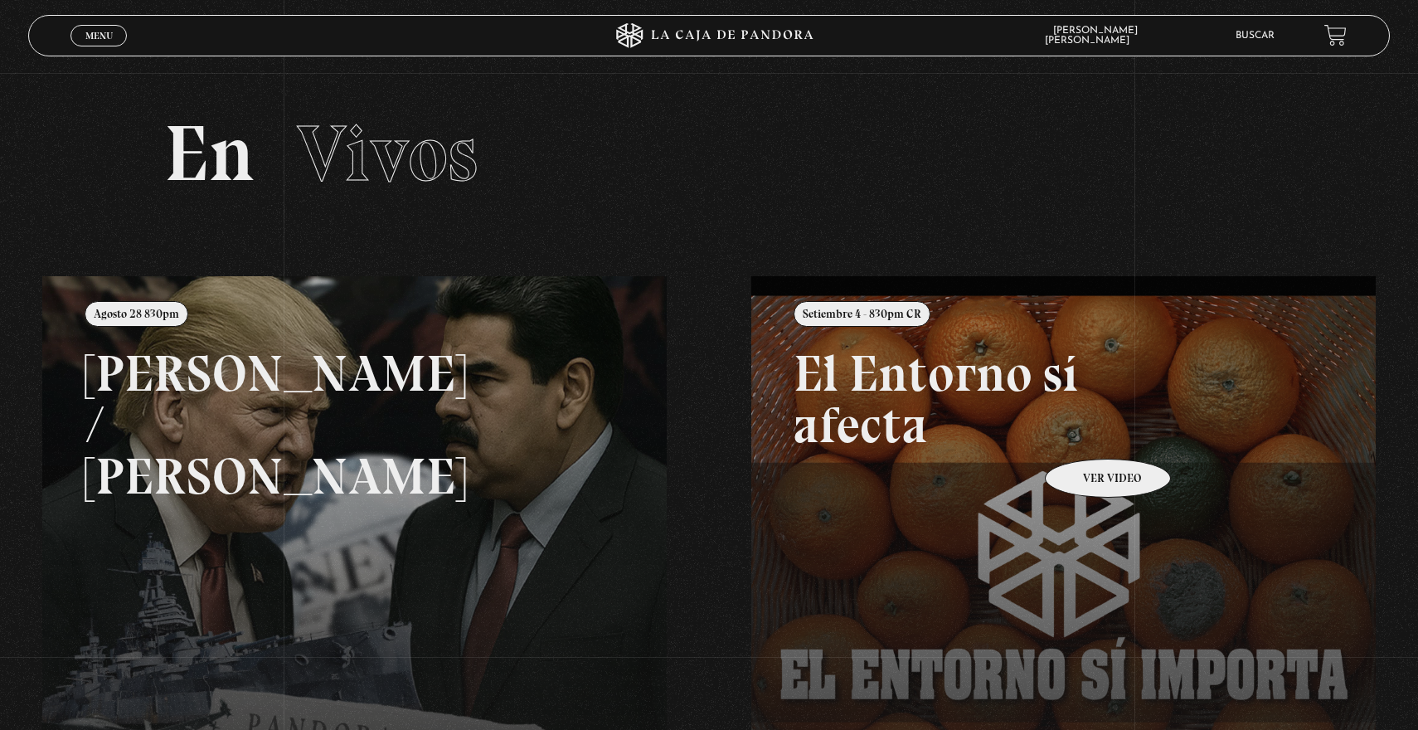 This screenshot has height=730, width=1418. Describe the element at coordinates (99, 50) in the screenshot. I see `span: Cerrar` at that location.